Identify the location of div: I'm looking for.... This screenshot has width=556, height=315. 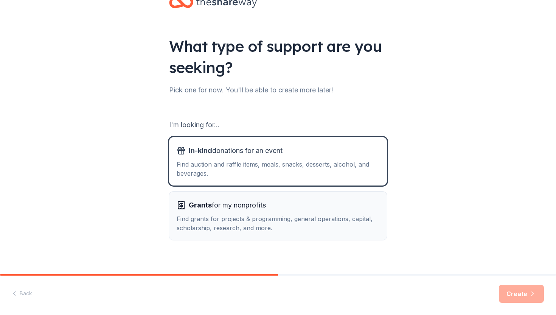
(278, 125).